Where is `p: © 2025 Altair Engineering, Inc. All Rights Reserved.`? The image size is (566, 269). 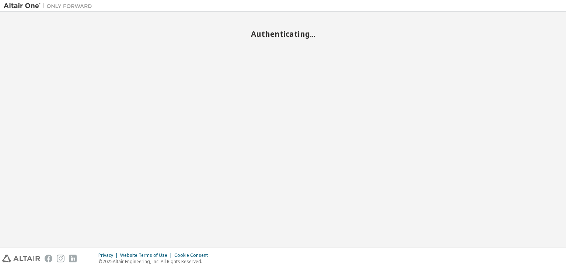
p: © 2025 Altair Engineering, Inc. All Rights Reserved. is located at coordinates (155, 261).